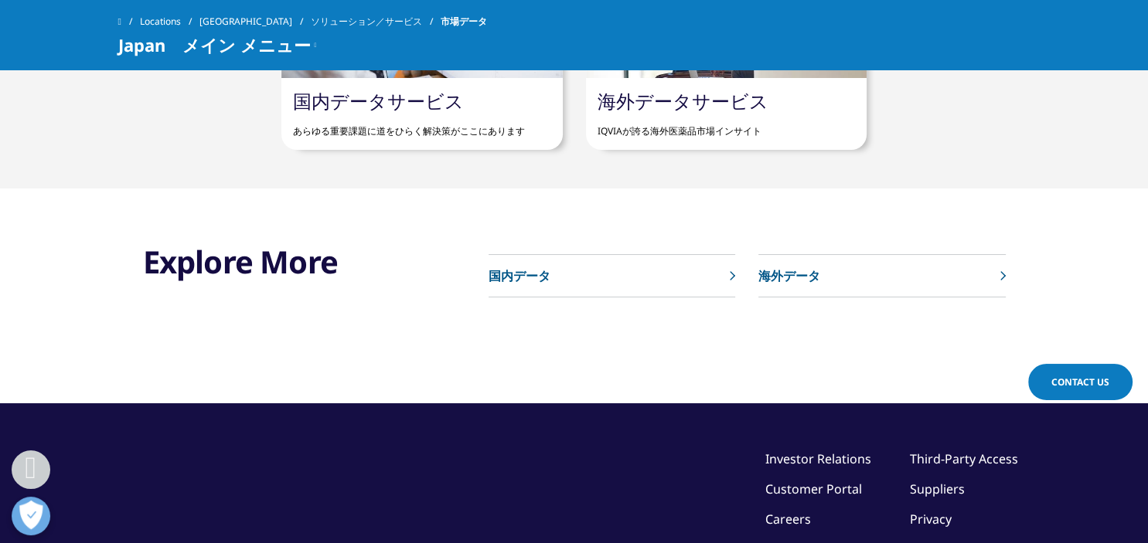 This screenshot has height=543, width=1148. What do you see at coordinates (789, 276) in the screenshot?
I see `p: 海外データ` at bounding box center [789, 276].